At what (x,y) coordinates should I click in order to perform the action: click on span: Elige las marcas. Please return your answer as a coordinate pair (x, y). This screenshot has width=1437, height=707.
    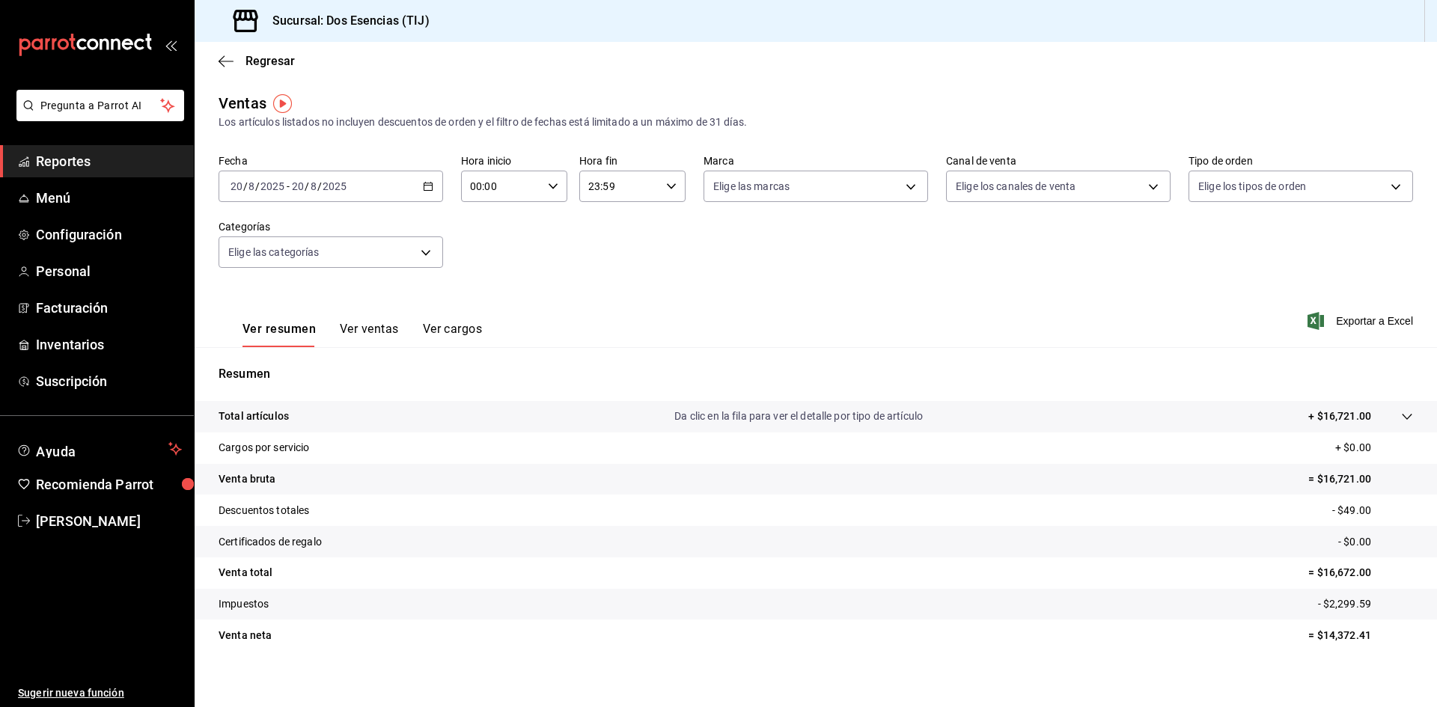
    Looking at the image, I should click on (751, 186).